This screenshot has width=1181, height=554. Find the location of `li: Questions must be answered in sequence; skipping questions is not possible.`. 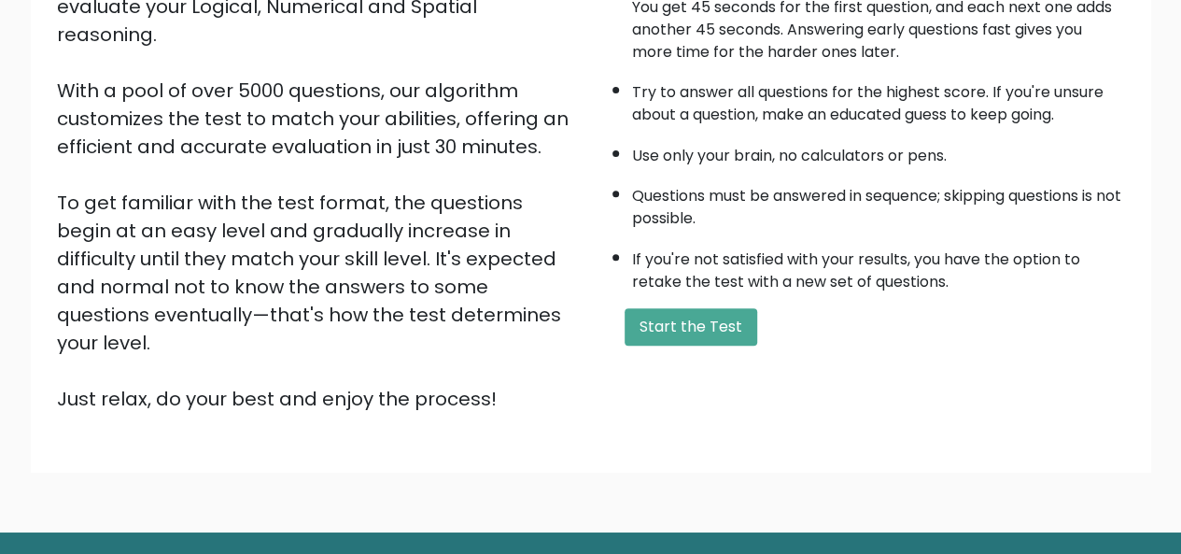

li: Questions must be answered in sequence; skipping questions is not possible. is located at coordinates (879, 203).